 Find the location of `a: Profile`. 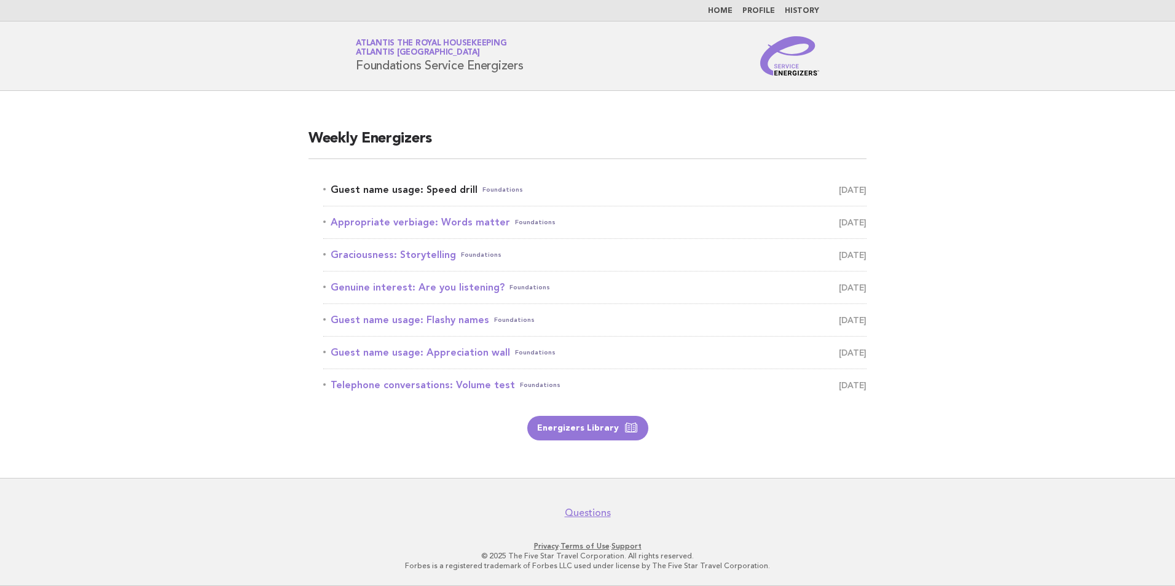

a: Profile is located at coordinates (758, 11).